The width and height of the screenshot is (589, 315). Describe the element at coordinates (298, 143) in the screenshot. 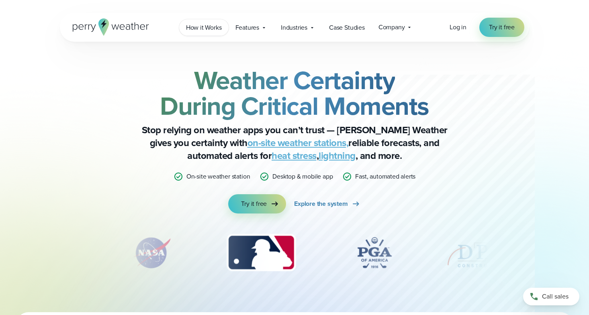

I see `a: on-site weather stations,` at that location.